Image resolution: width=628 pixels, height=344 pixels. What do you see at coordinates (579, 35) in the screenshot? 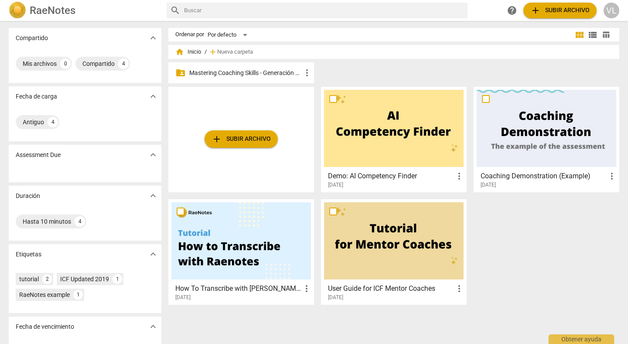
I see `button: Cuadrícula` at bounding box center [579, 35].